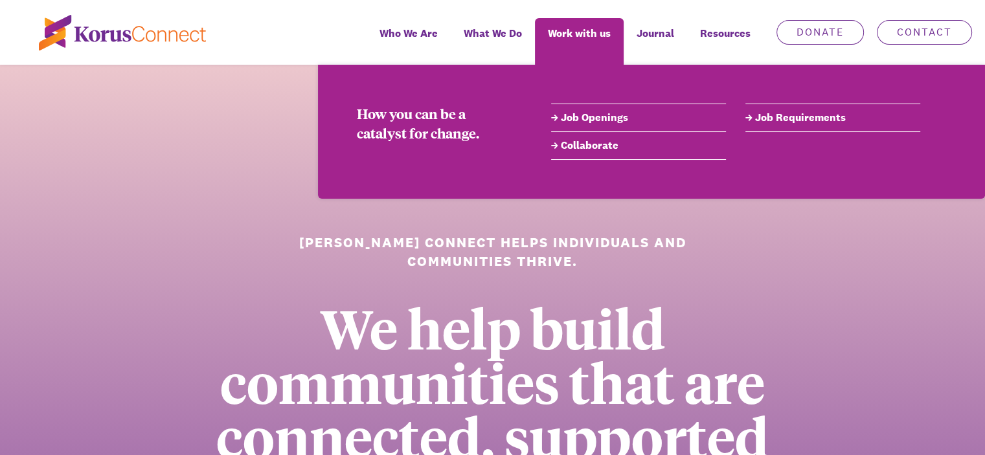  What do you see at coordinates (579, 41) in the screenshot?
I see `a: Work with us` at bounding box center [579, 41].